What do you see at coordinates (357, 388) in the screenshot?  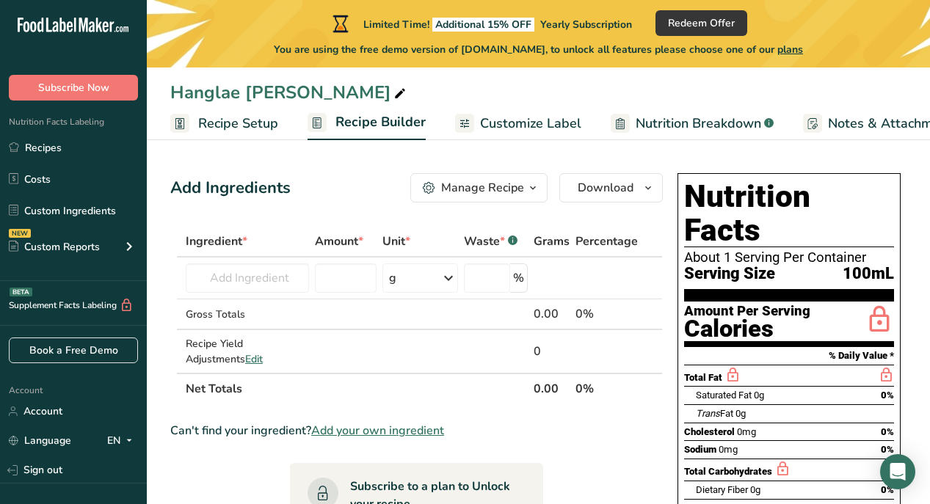 I see `th: Net Totals` at bounding box center [357, 388].